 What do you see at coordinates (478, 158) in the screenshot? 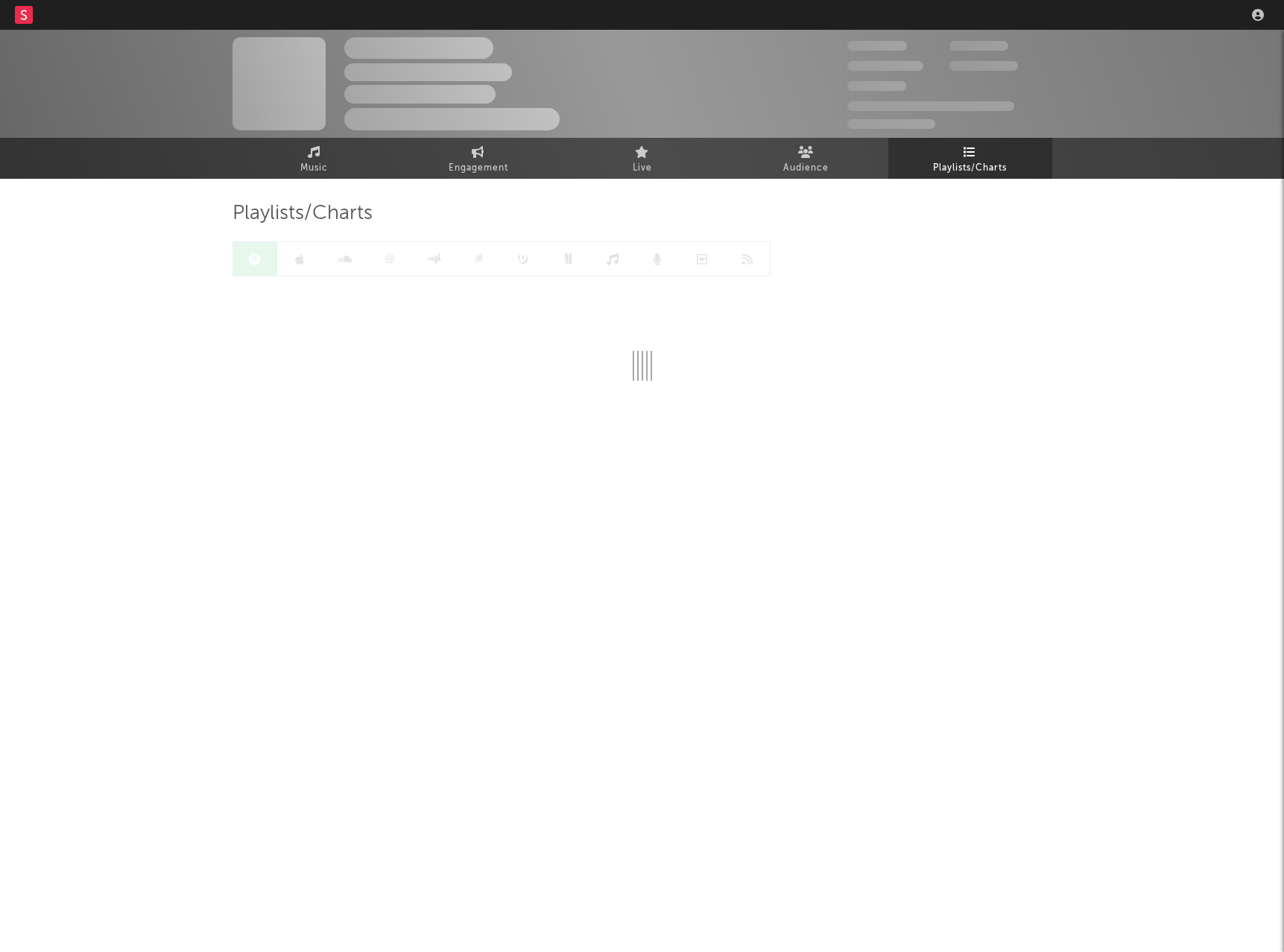
I see `a: Engagement` at bounding box center [478, 158].